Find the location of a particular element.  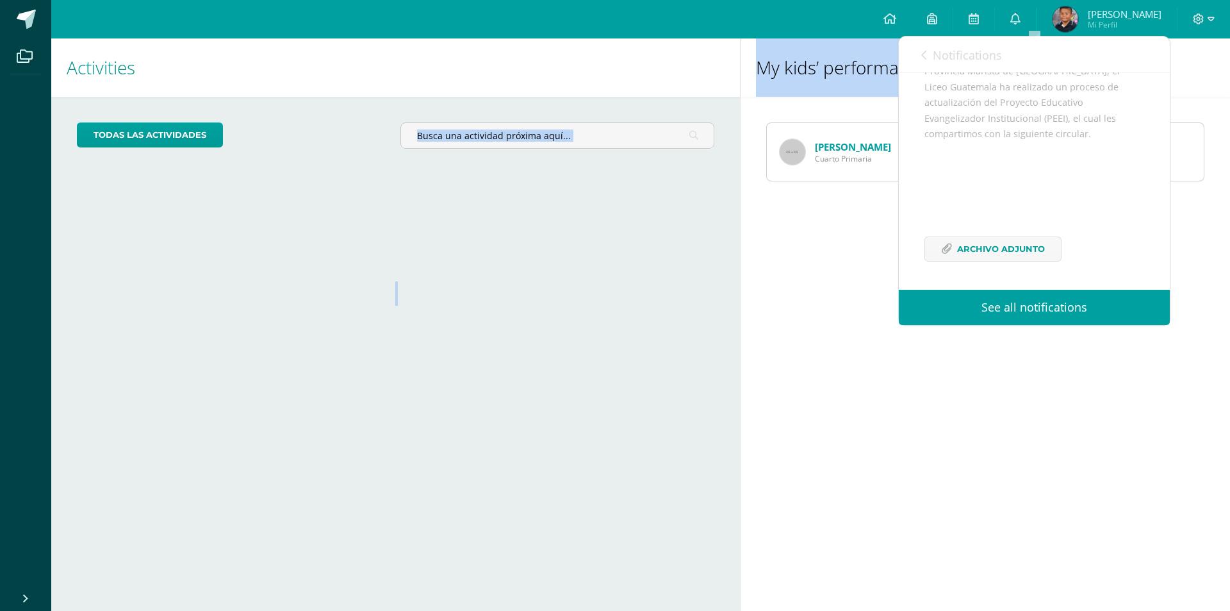

div: Estimadas familias maristas nos complace compartir con ustedes que, como parte de la Provincia Ma... is located at coordinates (1034, 154).